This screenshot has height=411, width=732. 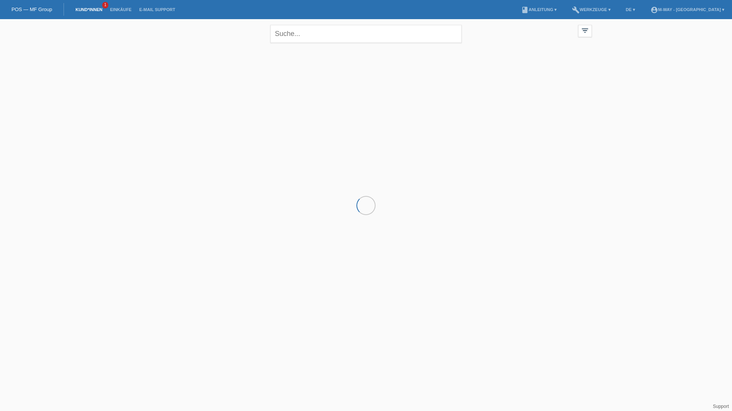 What do you see at coordinates (525, 10) in the screenshot?
I see `i: book` at bounding box center [525, 10].